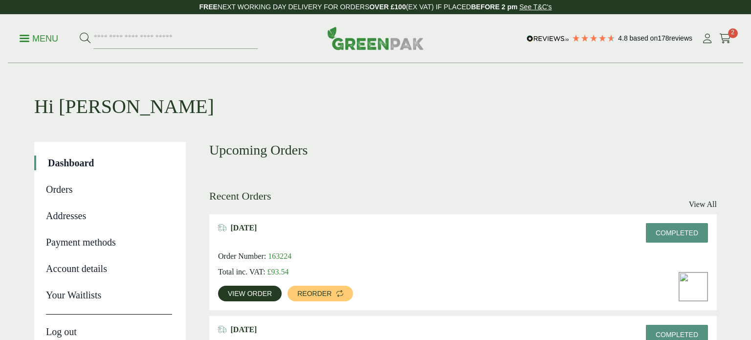  I want to click on img: GreenPak Supplies, so click(376, 38).